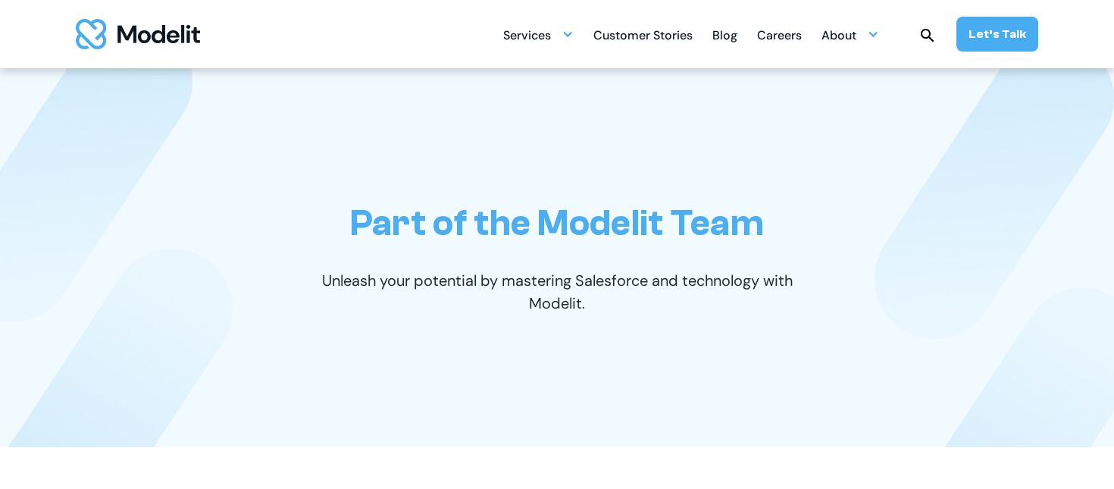 This screenshot has width=1114, height=489. I want to click on h1: Part of the Modelit Team, so click(557, 223).